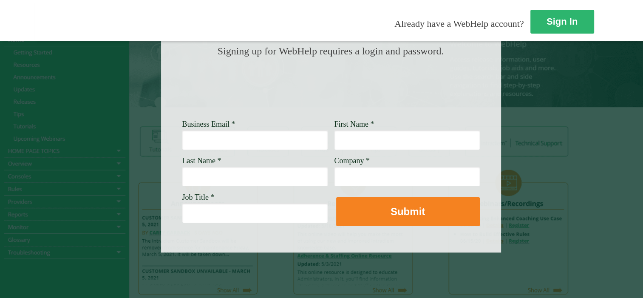  What do you see at coordinates (407, 211) in the screenshot?
I see `strong: Submit` at bounding box center [407, 211].